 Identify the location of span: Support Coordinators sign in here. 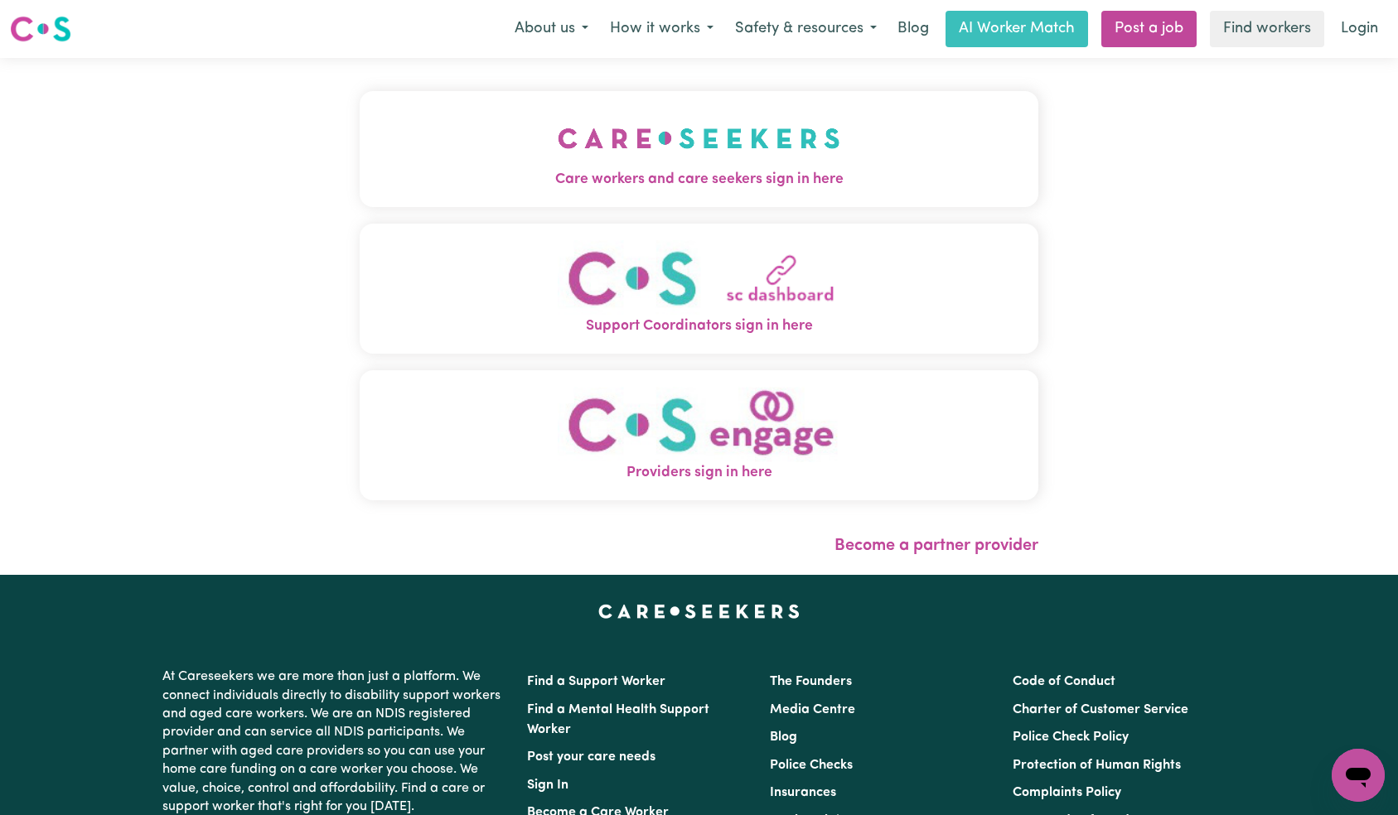
(699, 327).